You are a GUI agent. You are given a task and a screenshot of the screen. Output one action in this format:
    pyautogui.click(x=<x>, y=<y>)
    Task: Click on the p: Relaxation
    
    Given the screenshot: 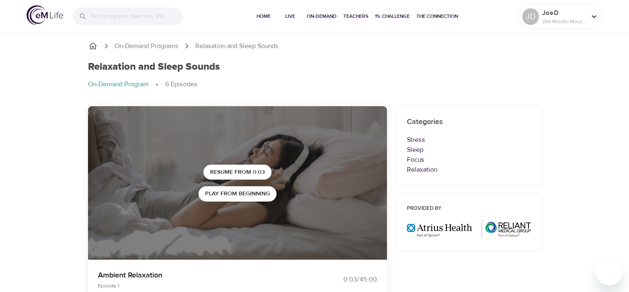 What is the action you would take?
    pyautogui.click(x=469, y=170)
    